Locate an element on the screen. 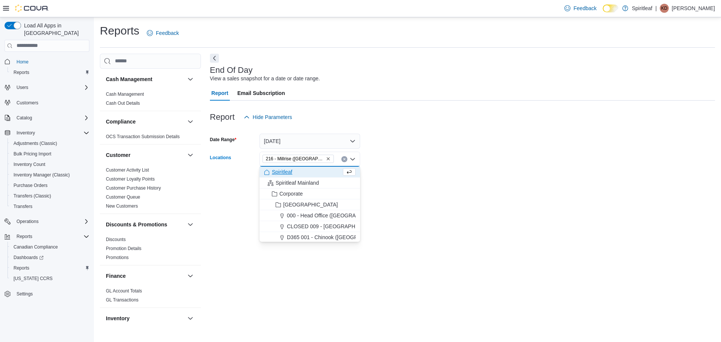 This screenshot has height=342, width=721. button: Reports is located at coordinates (50, 268).